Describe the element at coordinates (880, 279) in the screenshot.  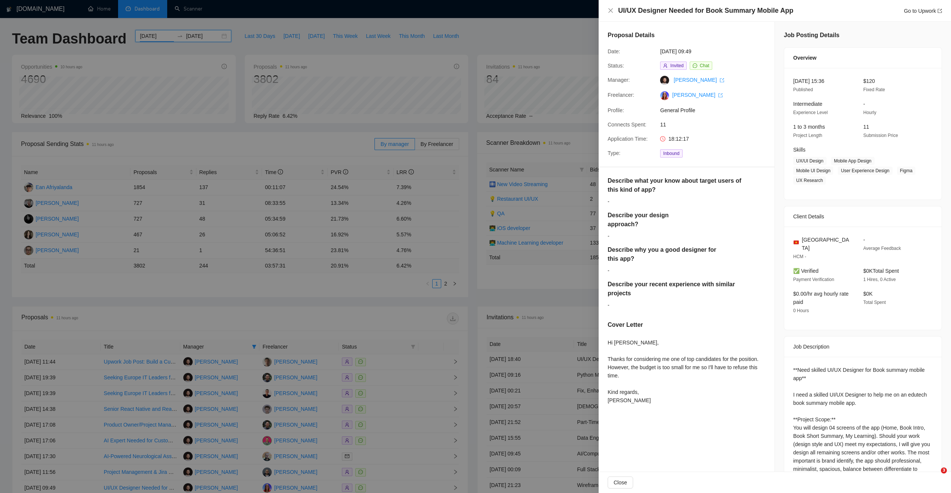
I see `span: 1 Hires, 0 Active` at that location.